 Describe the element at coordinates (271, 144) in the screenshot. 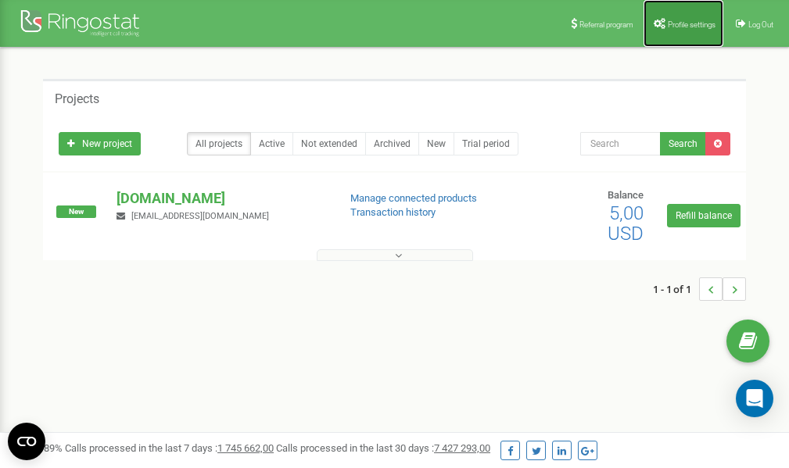

I see `a: Active` at that location.